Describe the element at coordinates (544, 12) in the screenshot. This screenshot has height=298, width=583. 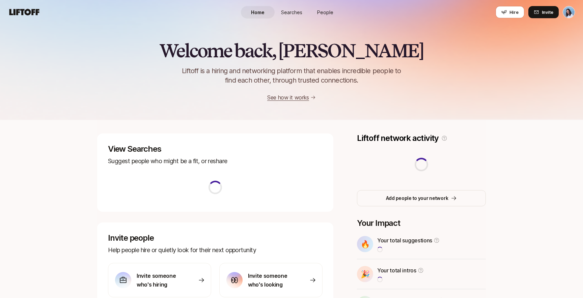
I see `button: Invite` at that location.